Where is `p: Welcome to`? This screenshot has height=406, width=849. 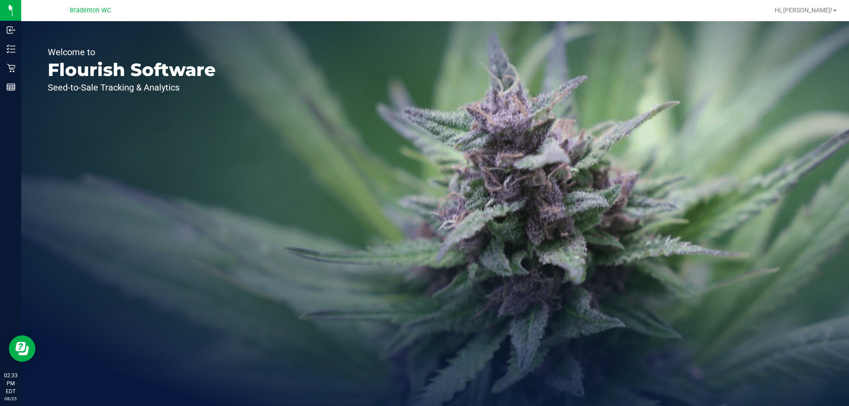
p: Welcome to is located at coordinates (132, 52).